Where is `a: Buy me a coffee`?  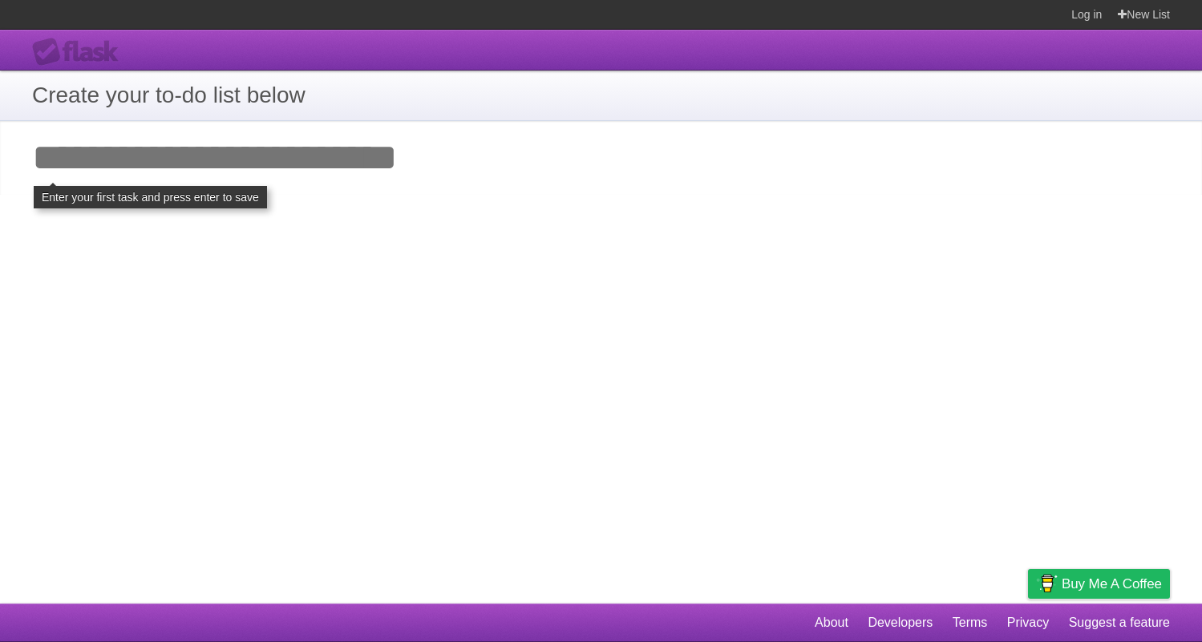
a: Buy me a coffee is located at coordinates (1098, 584).